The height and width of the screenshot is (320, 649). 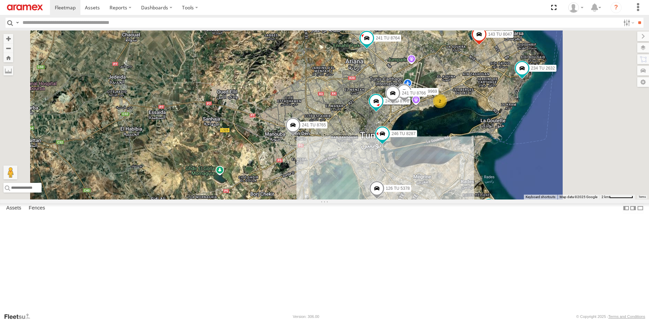 What do you see at coordinates (626, 208) in the screenshot?
I see `label: Dock Summary Table to the Left` at bounding box center [626, 208].